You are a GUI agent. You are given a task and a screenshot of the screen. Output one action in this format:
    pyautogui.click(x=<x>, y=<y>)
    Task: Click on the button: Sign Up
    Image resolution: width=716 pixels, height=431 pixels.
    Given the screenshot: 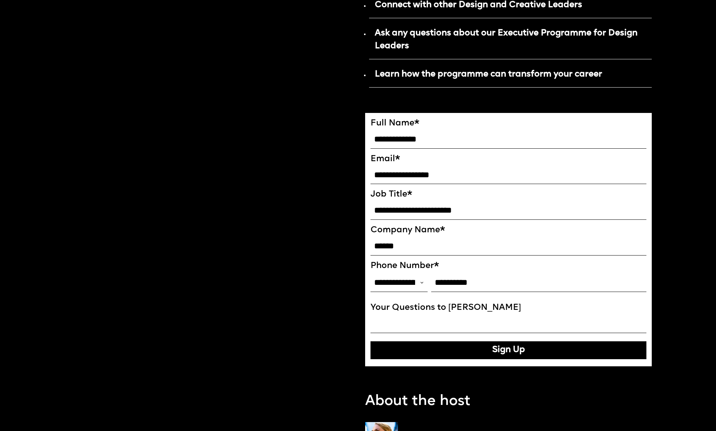 What is the action you would take?
    pyautogui.click(x=509, y=350)
    